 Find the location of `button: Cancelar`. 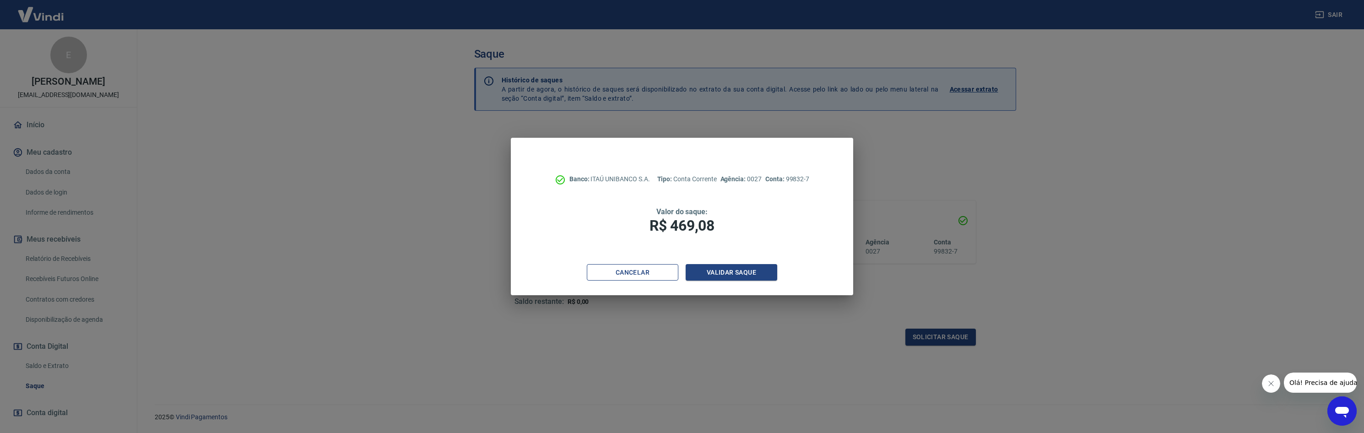

button: Cancelar is located at coordinates (633, 272).